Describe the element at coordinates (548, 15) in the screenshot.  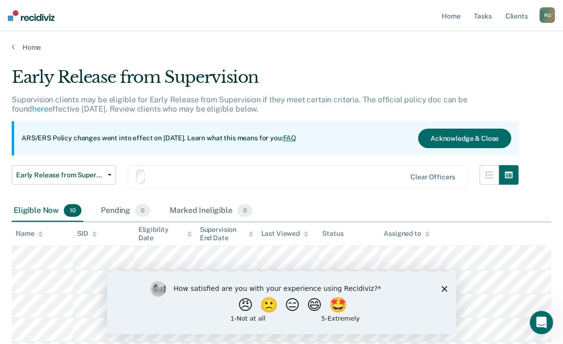
I see `div: R G` at that location.